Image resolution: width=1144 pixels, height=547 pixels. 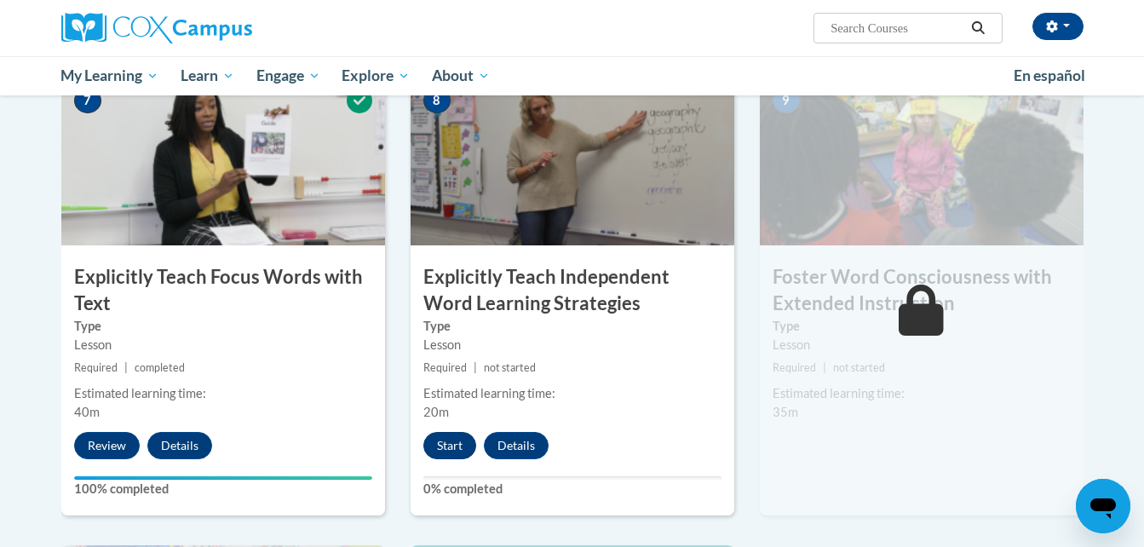 What do you see at coordinates (461, 76) in the screenshot?
I see `span: About` at bounding box center [461, 76].